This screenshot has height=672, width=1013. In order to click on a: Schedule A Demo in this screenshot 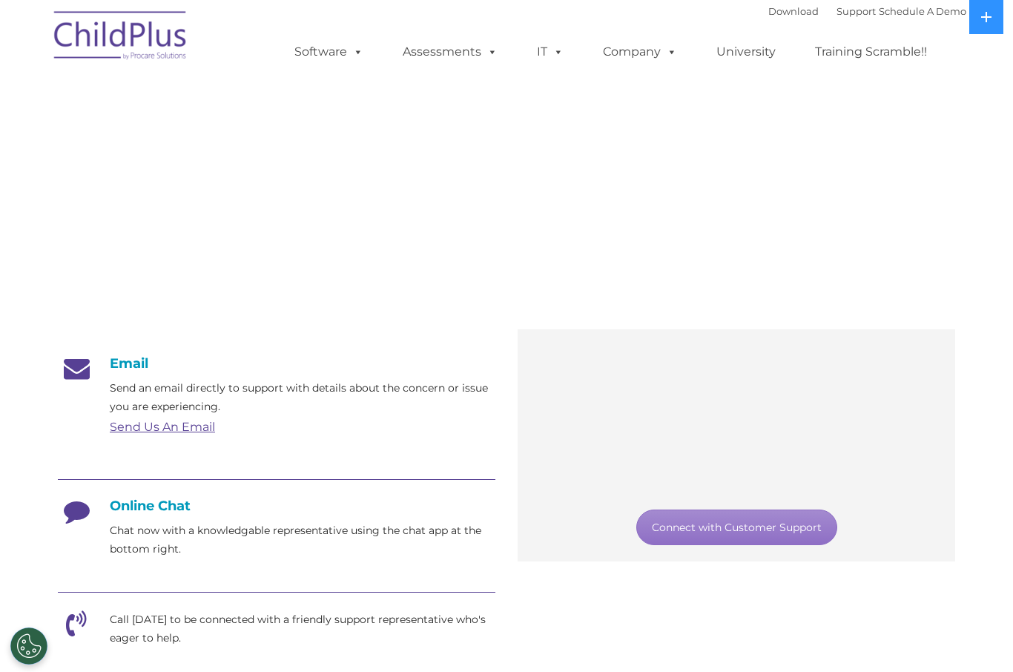, I will do `click(923, 11)`.